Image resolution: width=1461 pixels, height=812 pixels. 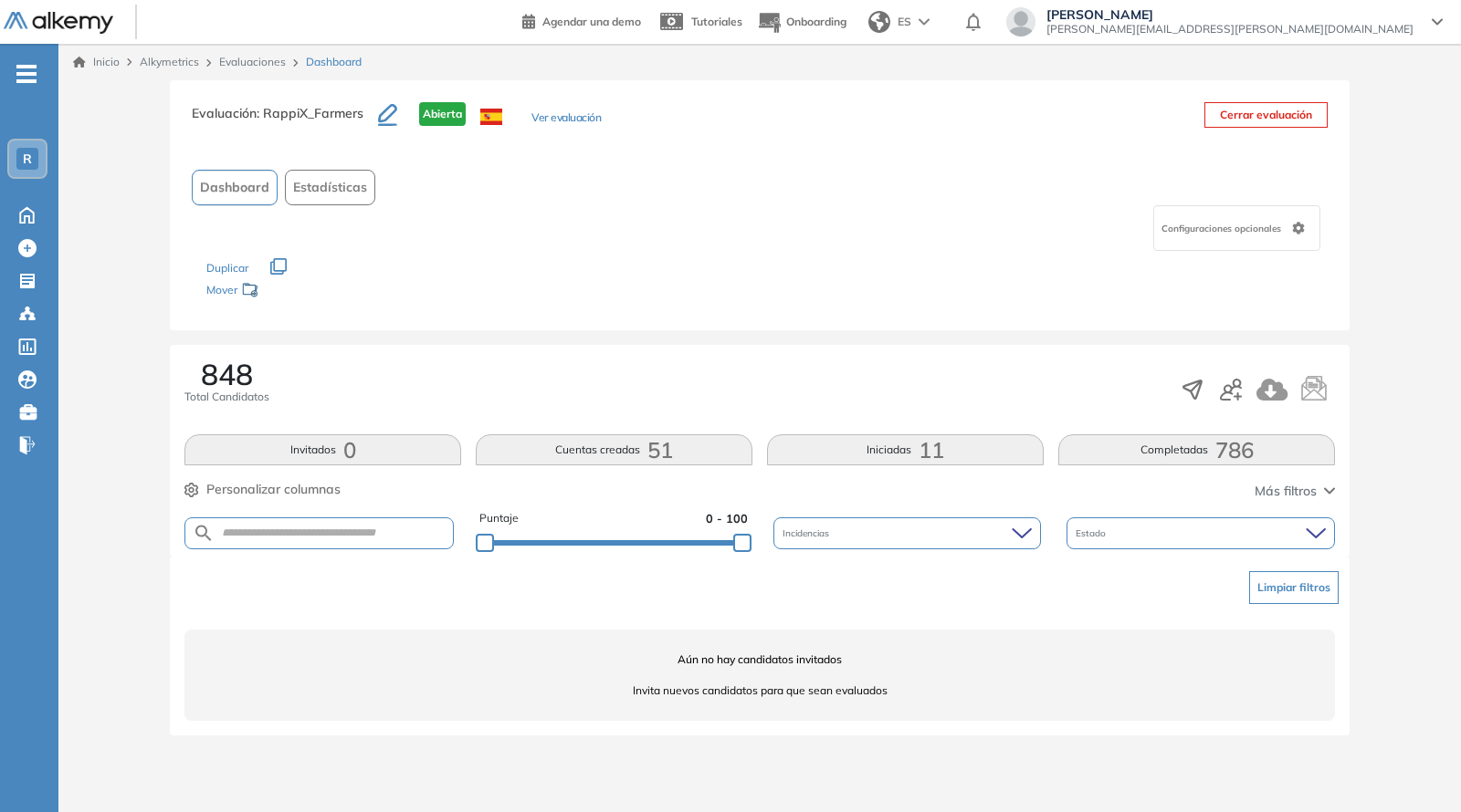 What do you see at coordinates (226, 375) in the screenshot?
I see `span: 848` at bounding box center [226, 375].